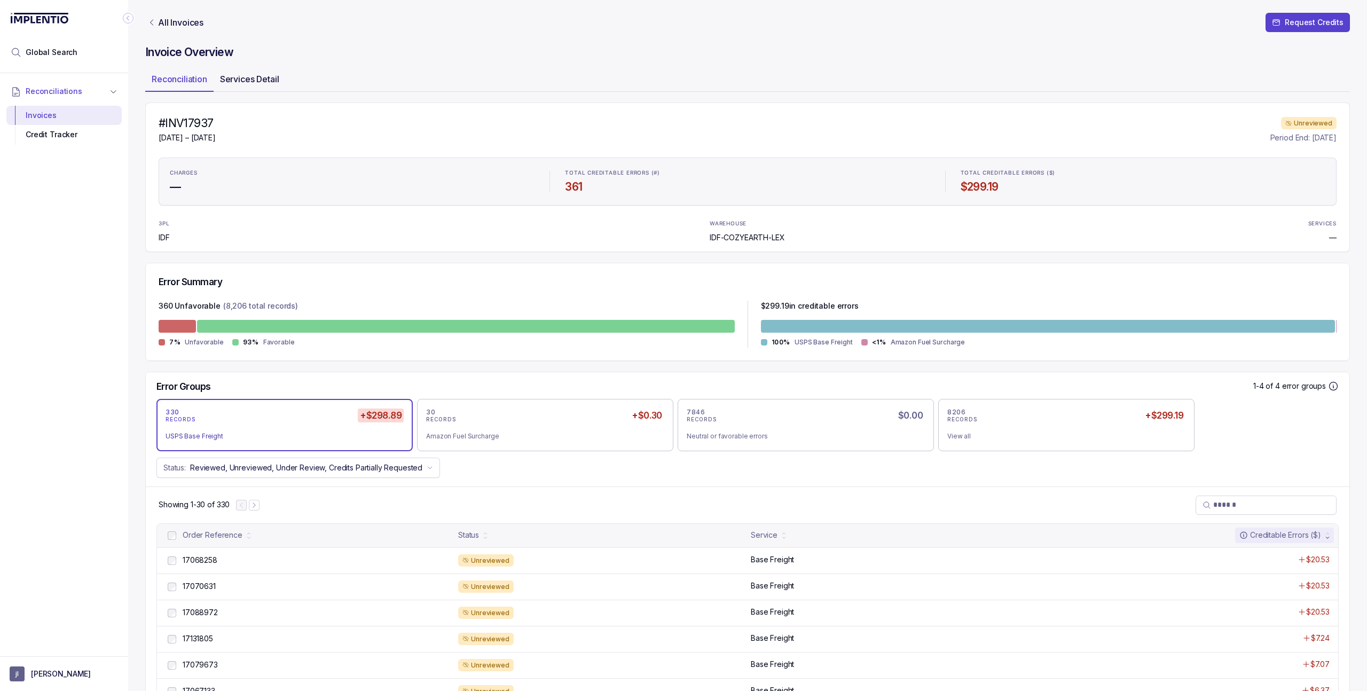 The width and height of the screenshot is (1367, 691). What do you see at coordinates (251, 342) in the screenshot?
I see `p: 93%` at bounding box center [251, 342].